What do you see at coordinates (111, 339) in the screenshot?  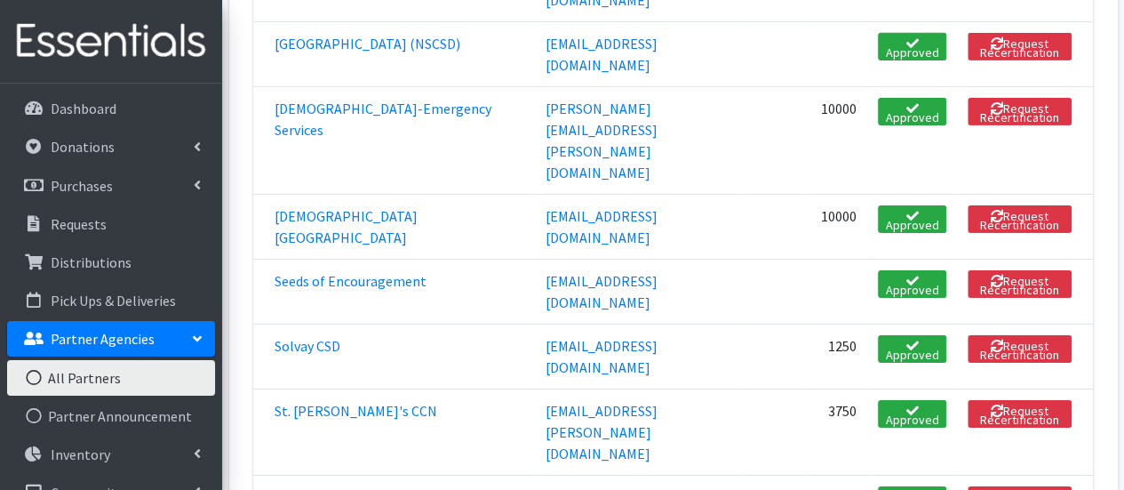 I see `a: Partner Agencies` at bounding box center [111, 339].